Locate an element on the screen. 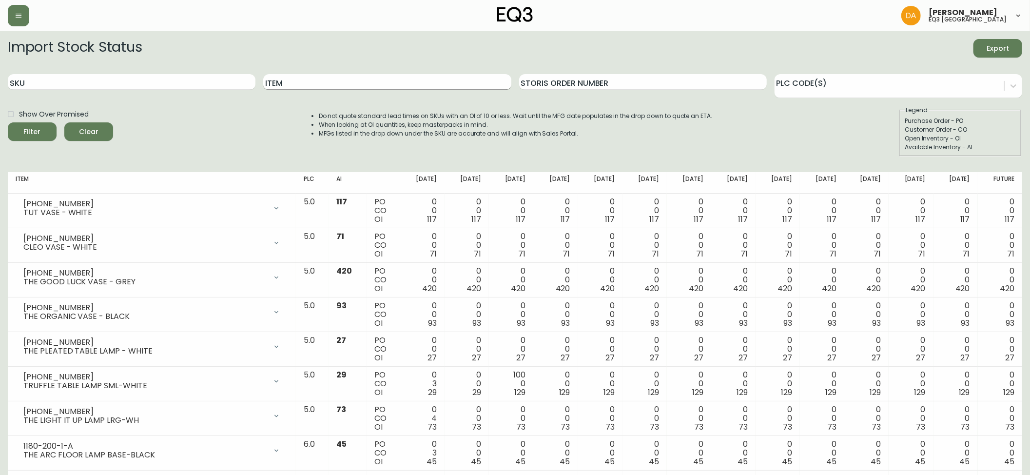 Image resolution: width=1030 pixels, height=475 pixels. div: 100 0 is located at coordinates (511, 384).